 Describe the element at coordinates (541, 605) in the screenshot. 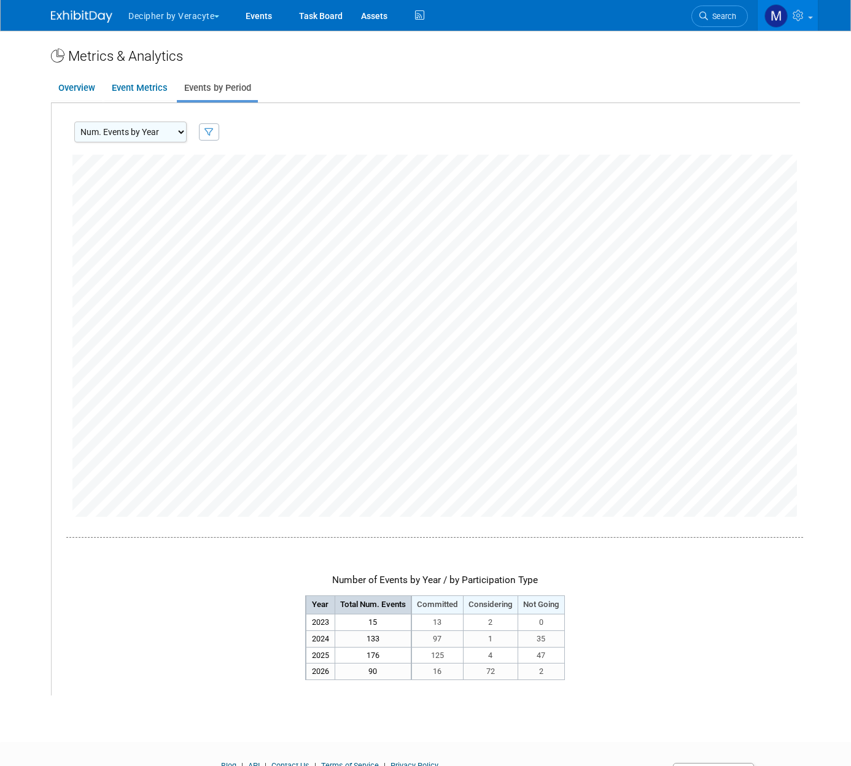

I see `th: Not Going` at that location.